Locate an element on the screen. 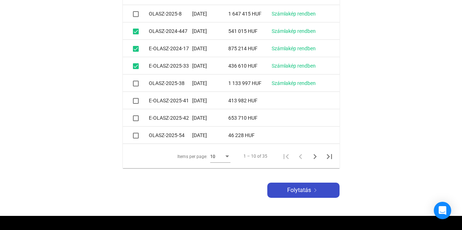  div: Items per page: is located at coordinates (192, 156).